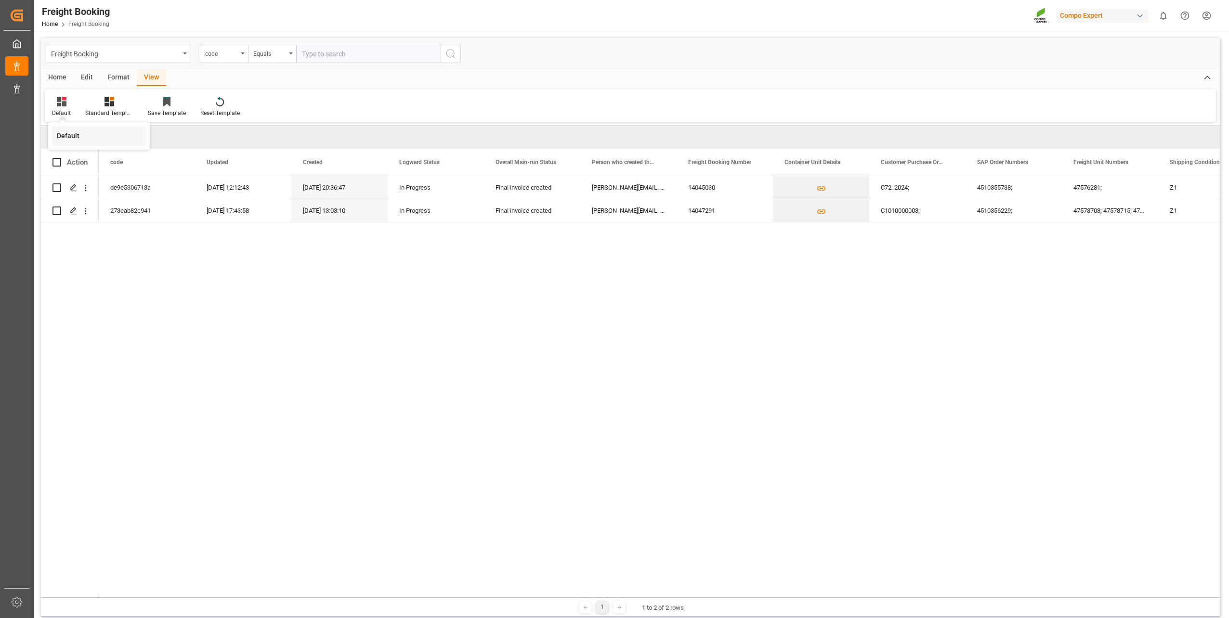  I want to click on button: show 0 new notifications, so click(1163, 15).